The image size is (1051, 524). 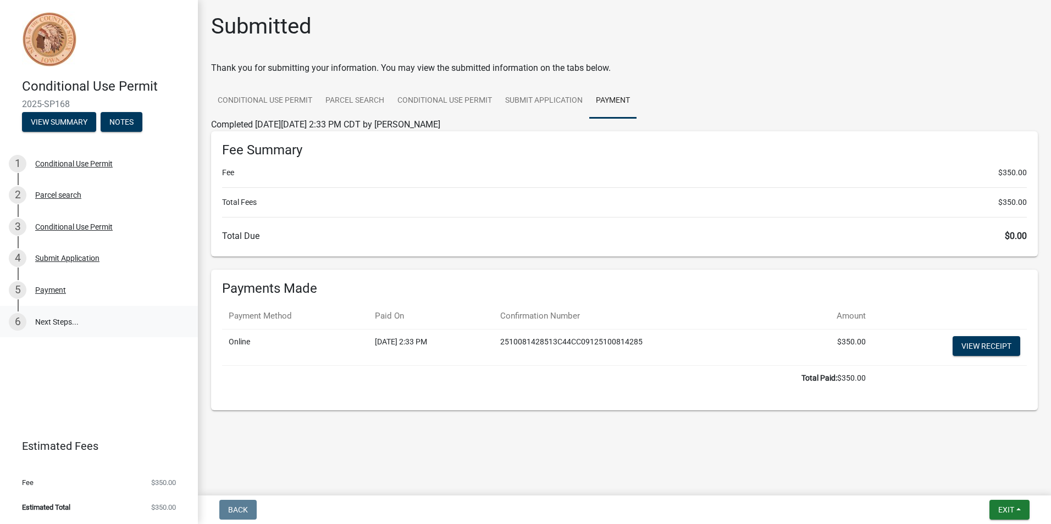 What do you see at coordinates (59, 123) in the screenshot?
I see `wm-modal-confirm: Summary` at bounding box center [59, 123].